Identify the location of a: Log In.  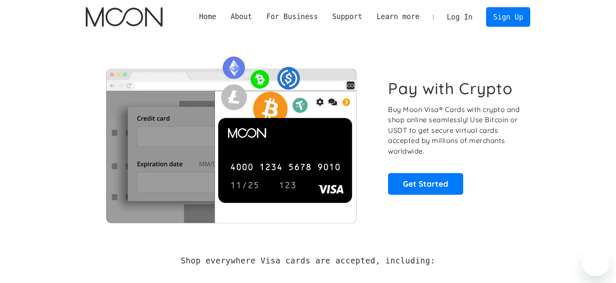
(460, 17).